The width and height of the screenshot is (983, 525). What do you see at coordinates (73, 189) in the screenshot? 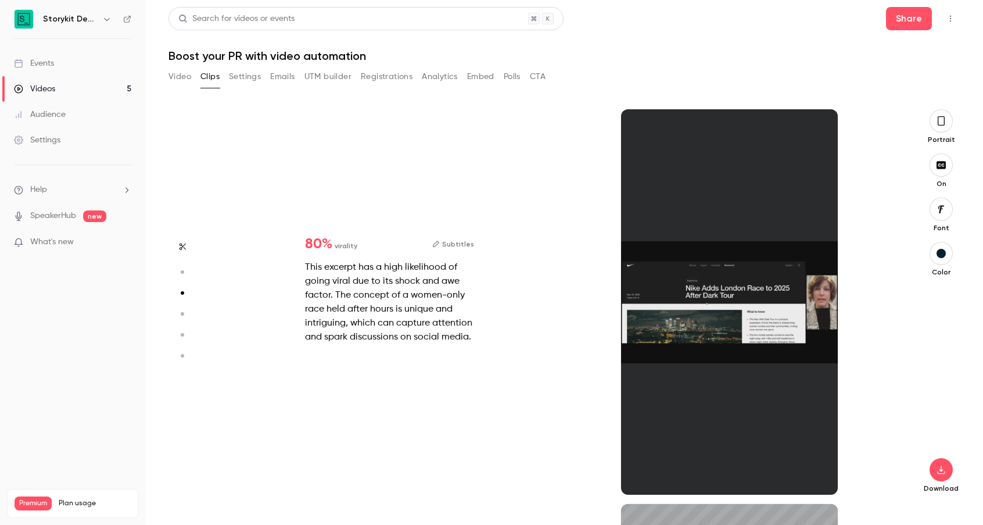
I see `li: help-dropdown-opener` at bounding box center [73, 189].